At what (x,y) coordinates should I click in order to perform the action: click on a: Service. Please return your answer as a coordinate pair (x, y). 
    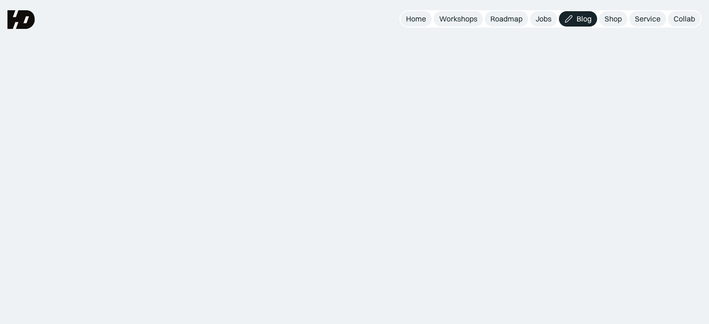
    Looking at the image, I should click on (647, 19).